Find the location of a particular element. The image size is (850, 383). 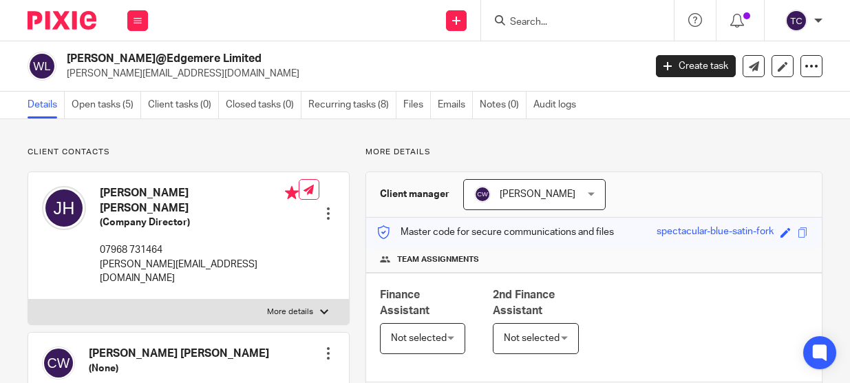

p: Client contacts is located at coordinates (189, 152).